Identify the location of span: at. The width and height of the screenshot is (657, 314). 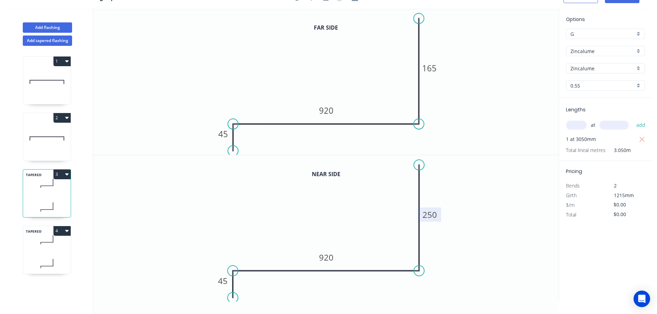
(593, 125).